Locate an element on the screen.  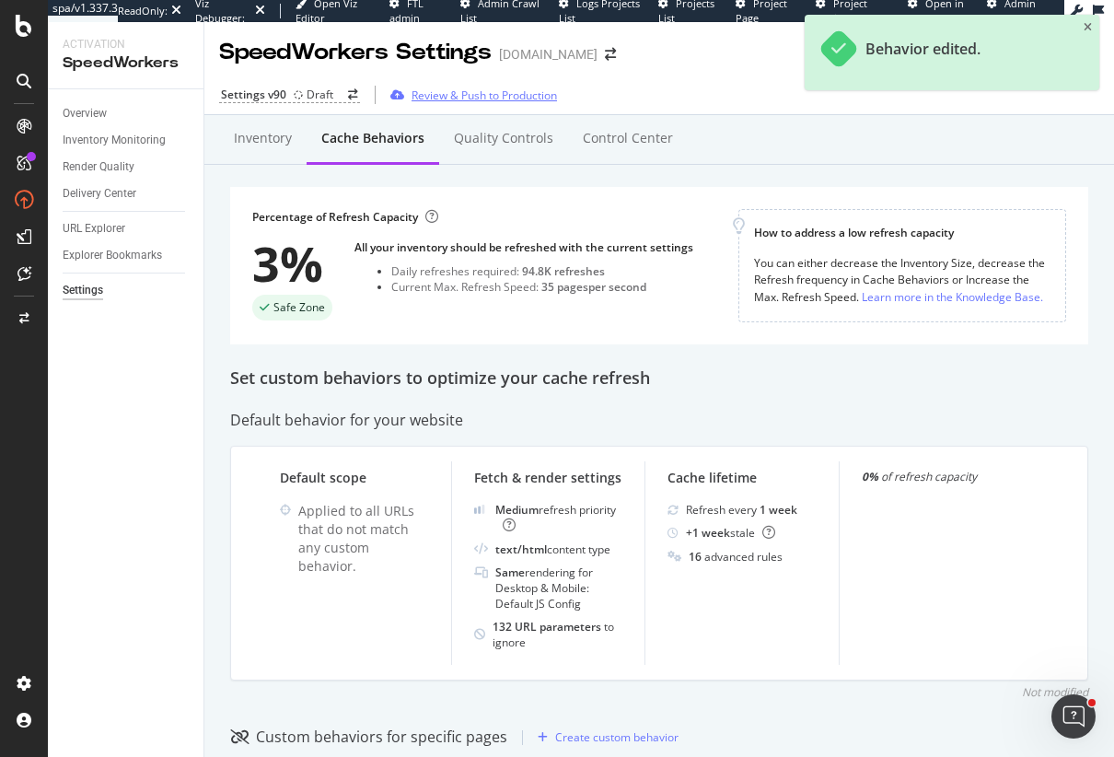
div: Settings is located at coordinates (83, 290).